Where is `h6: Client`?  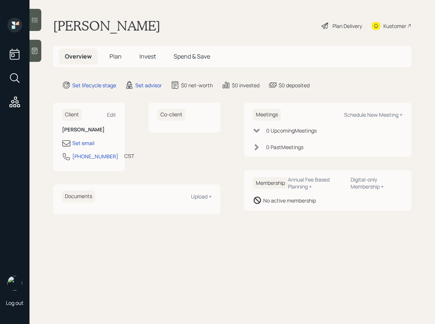 h6: Client is located at coordinates (72, 115).